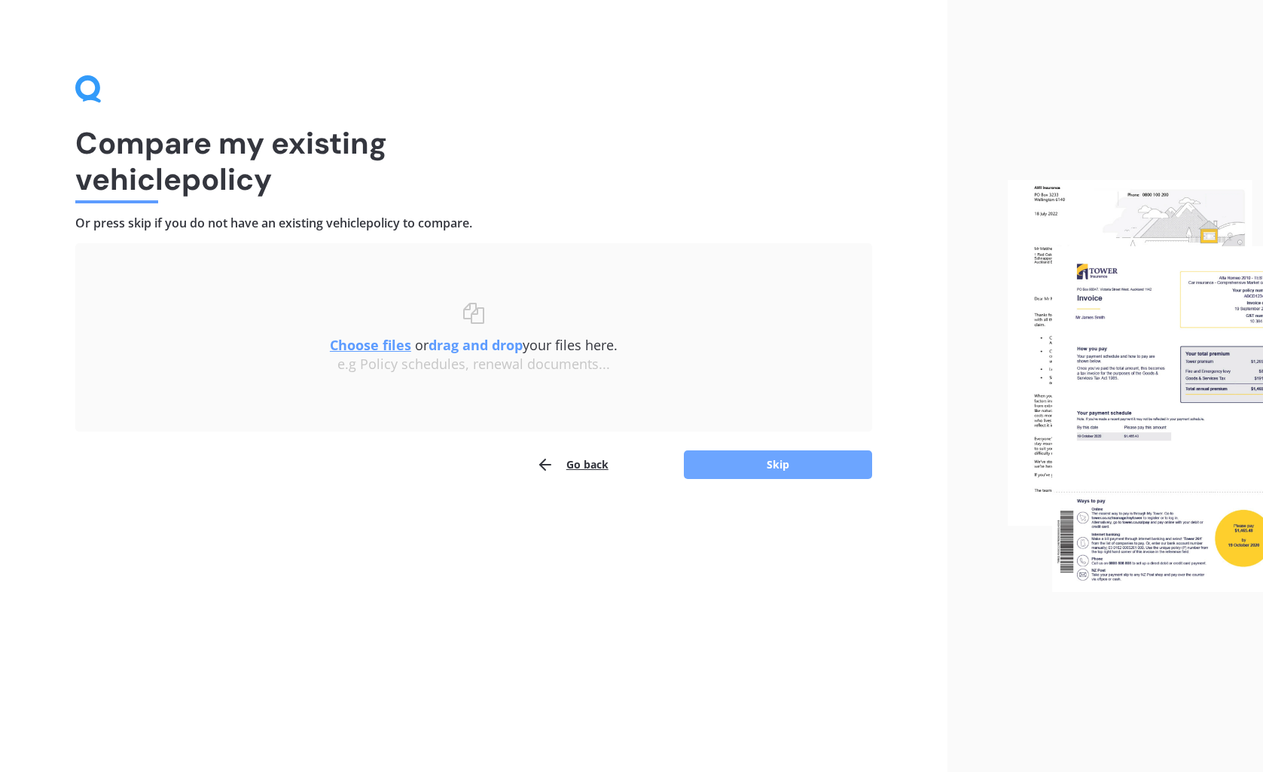  I want to click on h1: Compare my existing vehicle policy, so click(474, 161).